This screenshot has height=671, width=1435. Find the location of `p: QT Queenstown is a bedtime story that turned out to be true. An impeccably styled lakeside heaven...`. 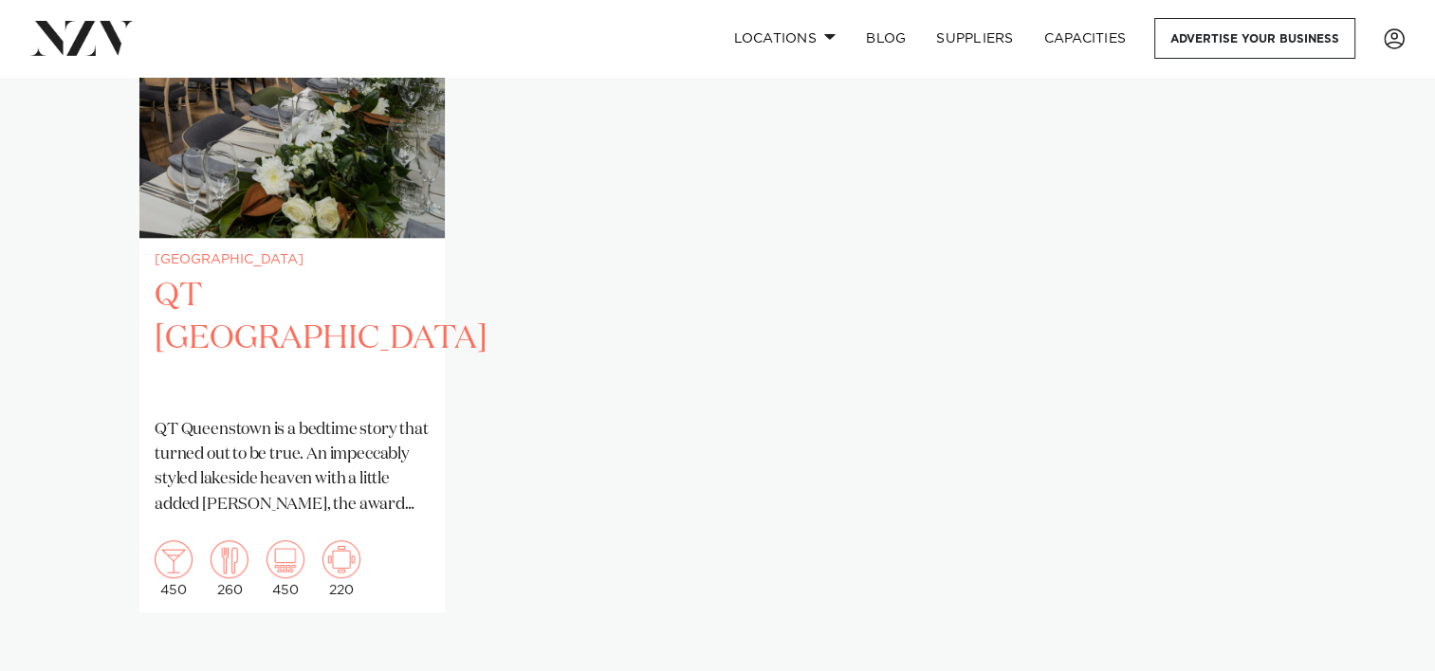

p: QT Queenstown is a bedtime story that turned out to be true. An impeccably styled lakeside heaven... is located at coordinates (292, 468).